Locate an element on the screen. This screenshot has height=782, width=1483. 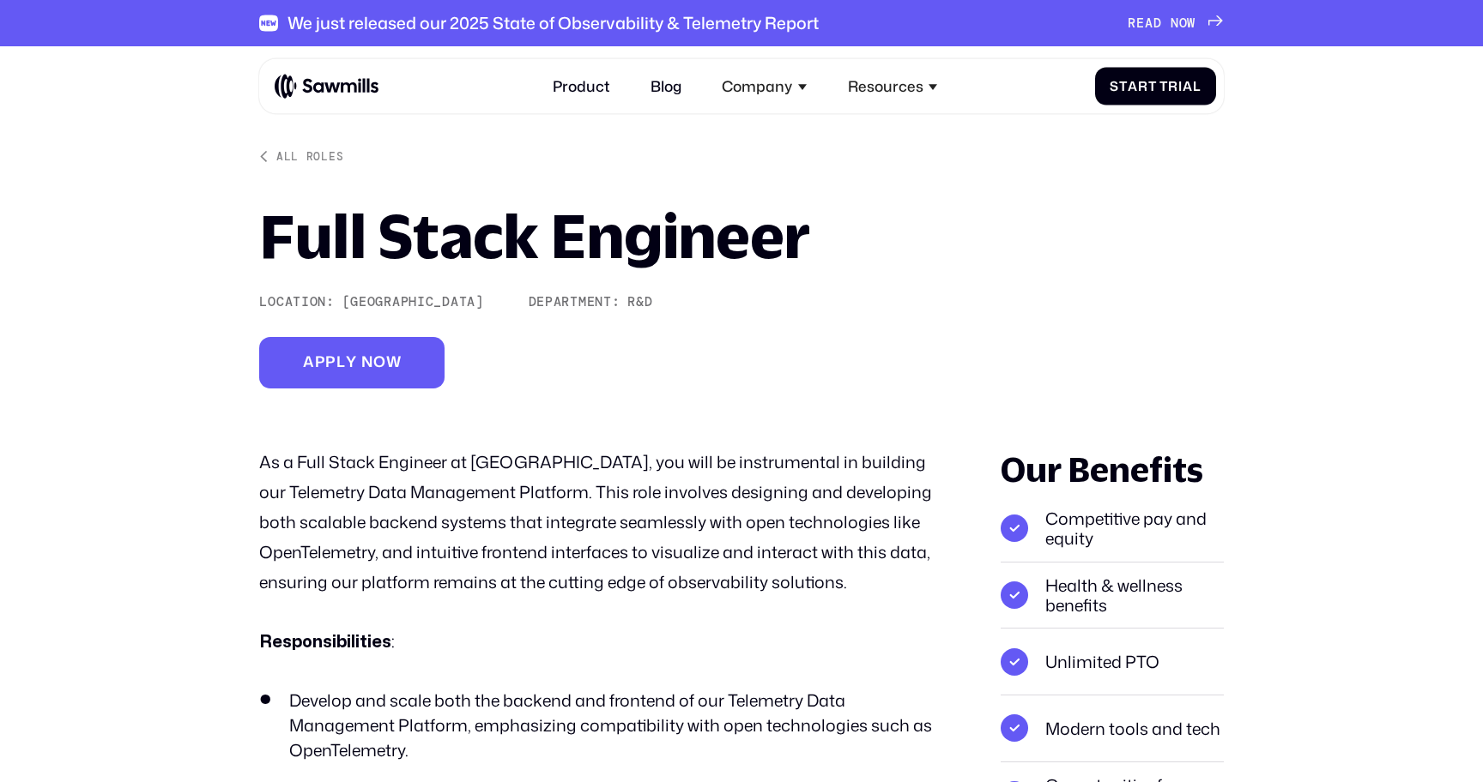
span: y is located at coordinates (351, 362).